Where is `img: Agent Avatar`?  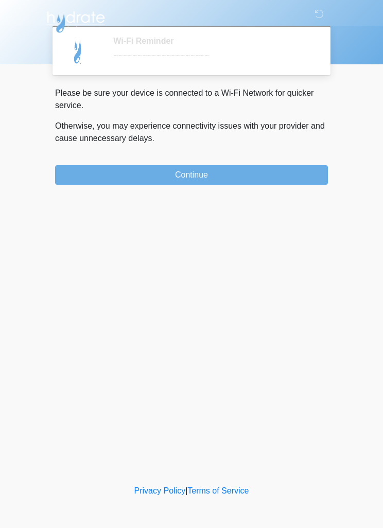 img: Agent Avatar is located at coordinates (78, 52).